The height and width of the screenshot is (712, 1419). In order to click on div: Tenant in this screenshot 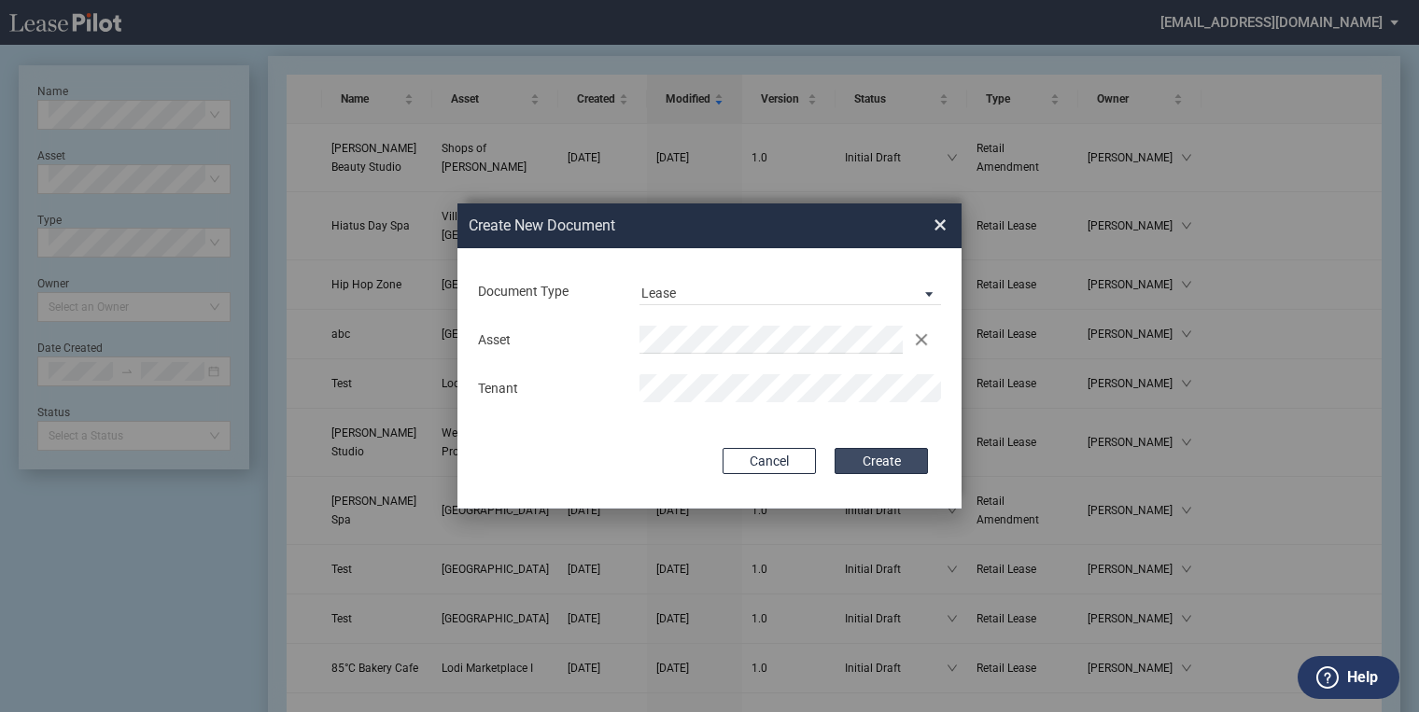, I will do `click(547, 389)`.